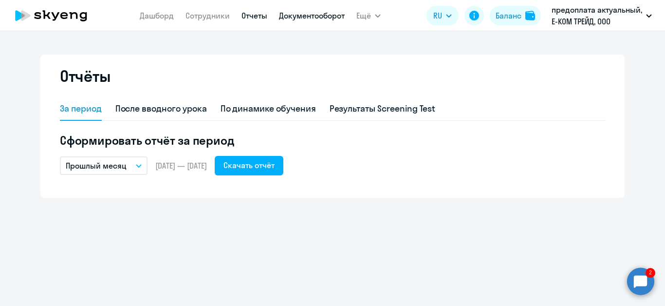  Describe the element at coordinates (249, 165) in the screenshot. I see `div: Скачать отчёт` at that location.